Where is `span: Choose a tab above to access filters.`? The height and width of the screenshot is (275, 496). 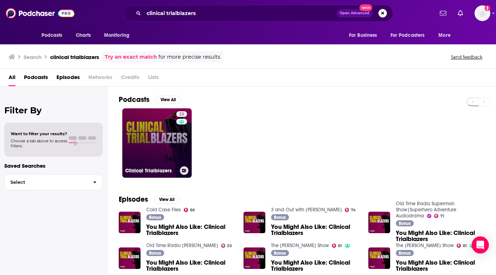
span: Choose a tab above to access filters. is located at coordinates (39, 143).